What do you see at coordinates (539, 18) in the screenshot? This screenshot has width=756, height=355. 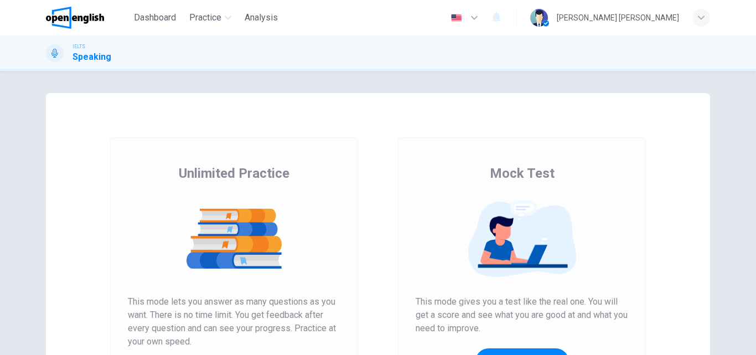 I see `img: Profile picture` at bounding box center [539, 18].